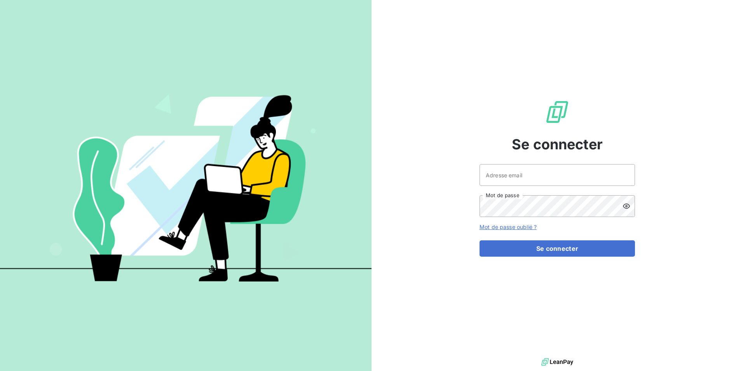 This screenshot has height=371, width=743. What do you see at coordinates (557, 144) in the screenshot?
I see `span: Se connecter` at bounding box center [557, 144].